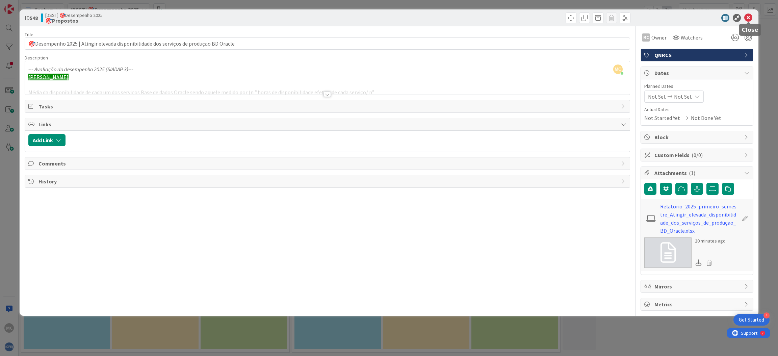  Describe the element at coordinates (697, 109) in the screenshot. I see `span: Actual Dates` at that location.